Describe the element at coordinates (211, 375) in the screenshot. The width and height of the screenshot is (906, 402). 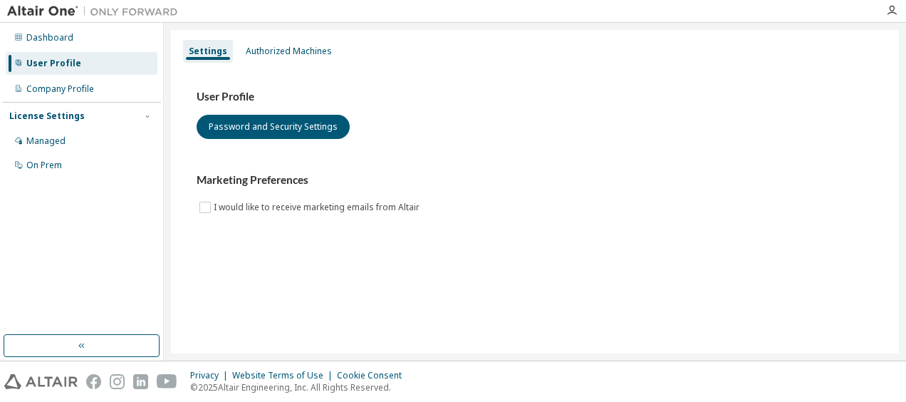
I see `div: Privacy` at that location.